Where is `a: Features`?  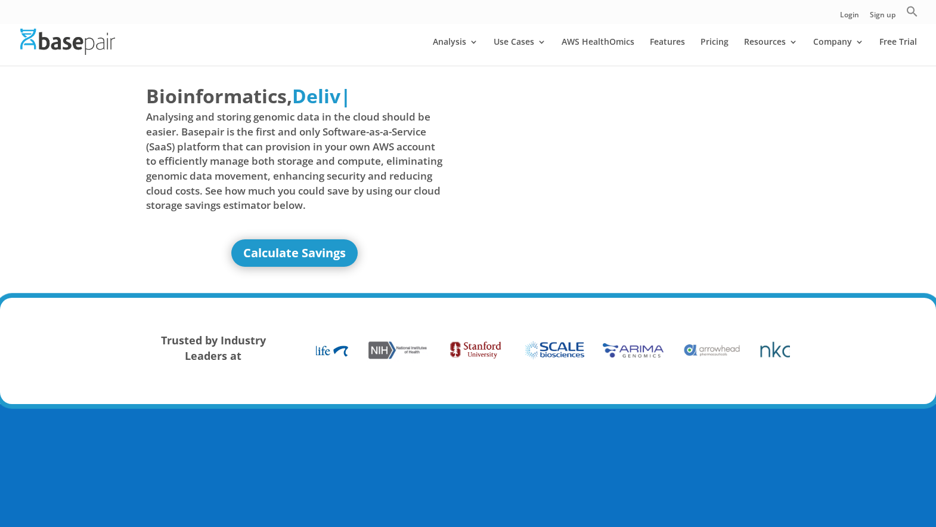 a: Features is located at coordinates (667, 51).